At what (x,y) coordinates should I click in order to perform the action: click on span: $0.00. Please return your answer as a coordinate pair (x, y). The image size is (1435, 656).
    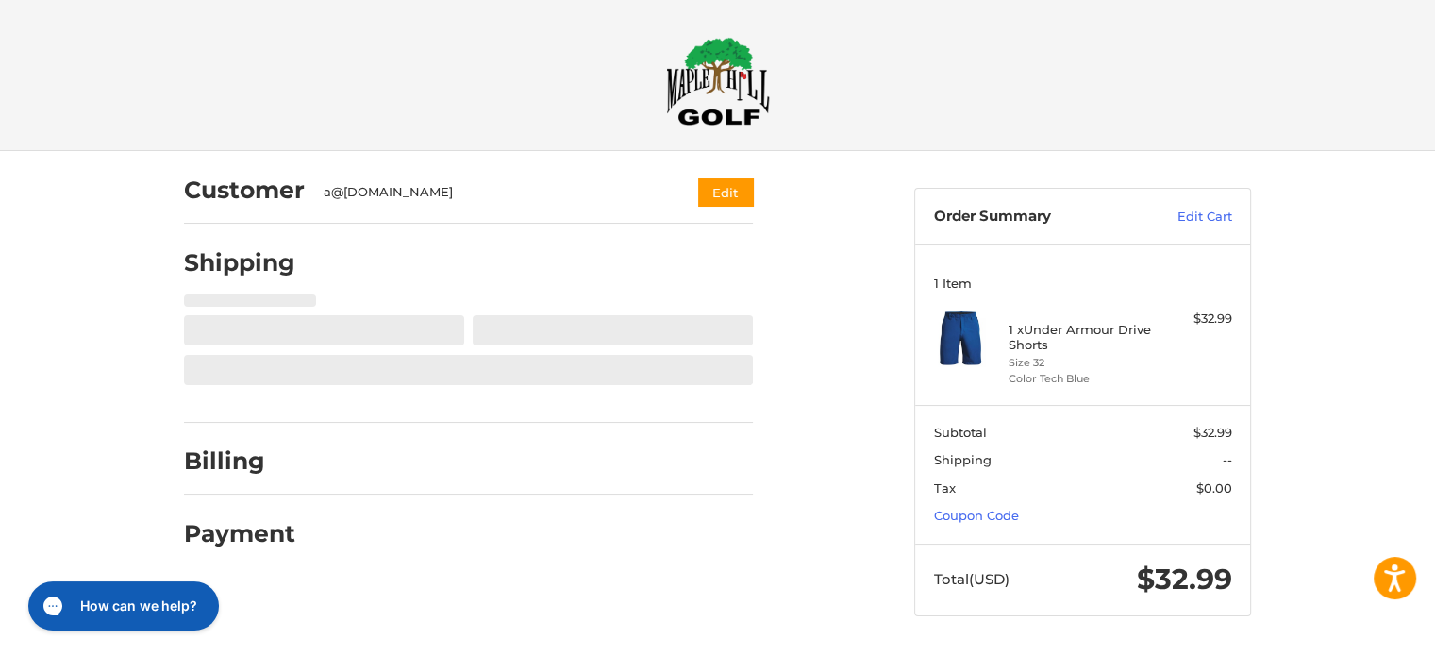
    Looking at the image, I should click on (1215, 488).